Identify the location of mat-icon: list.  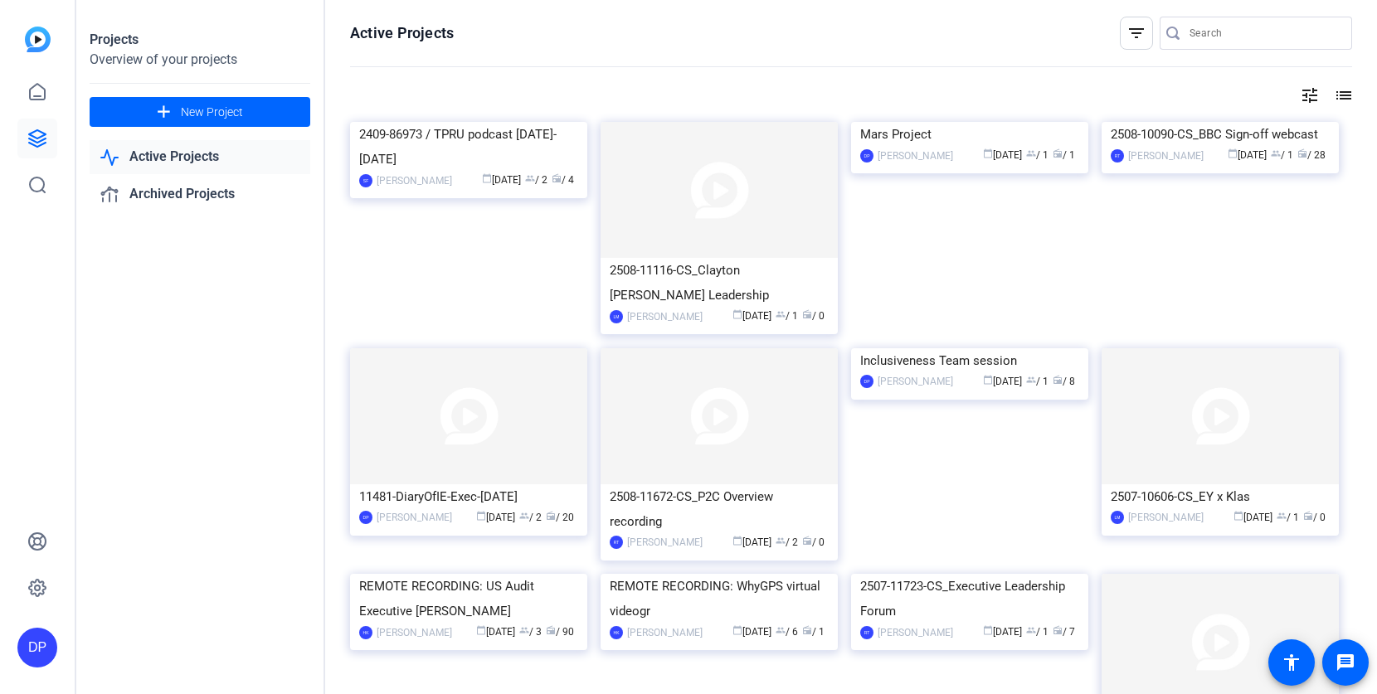
(1342, 95).